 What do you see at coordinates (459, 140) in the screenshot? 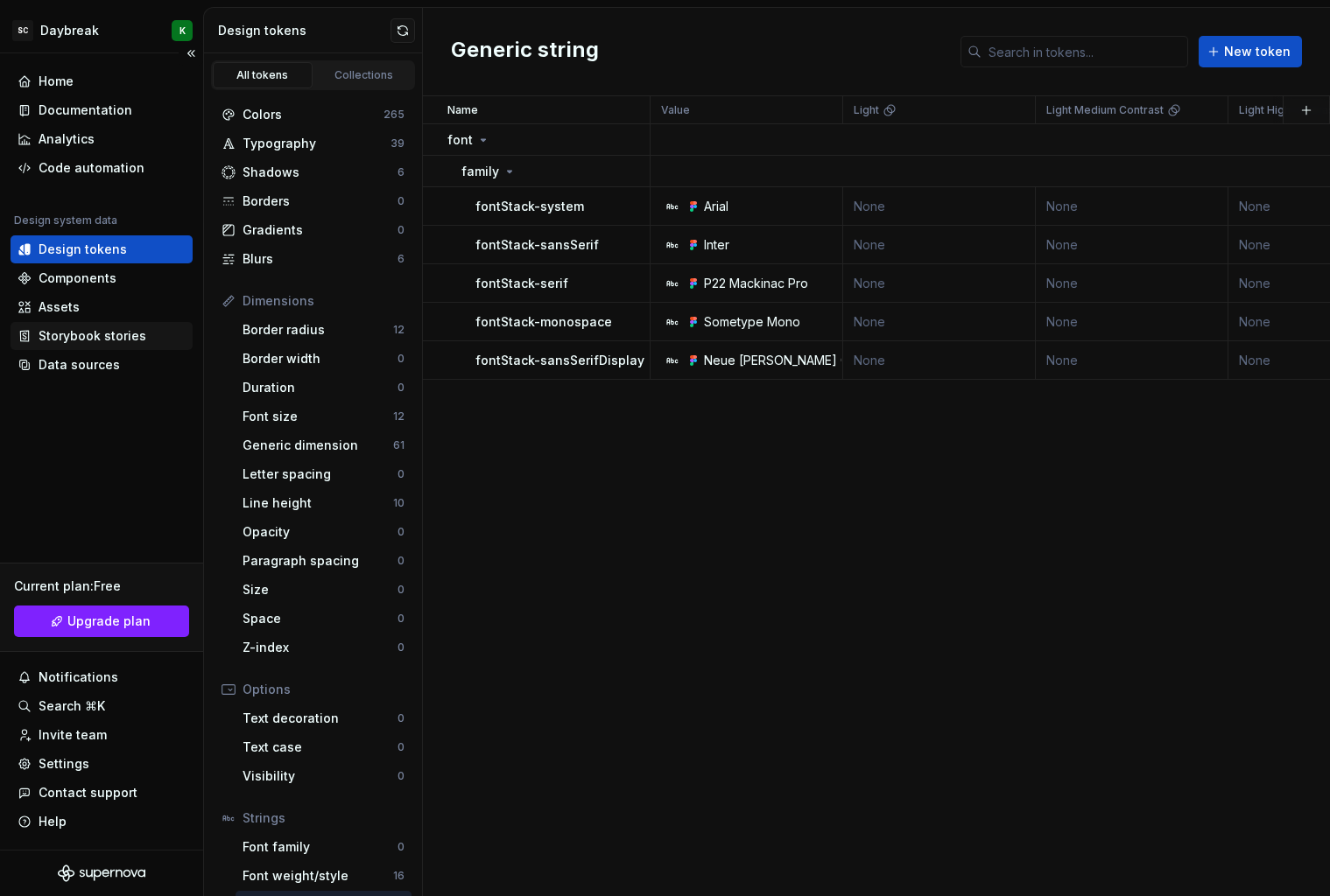
I see `p: font` at bounding box center [459, 140].